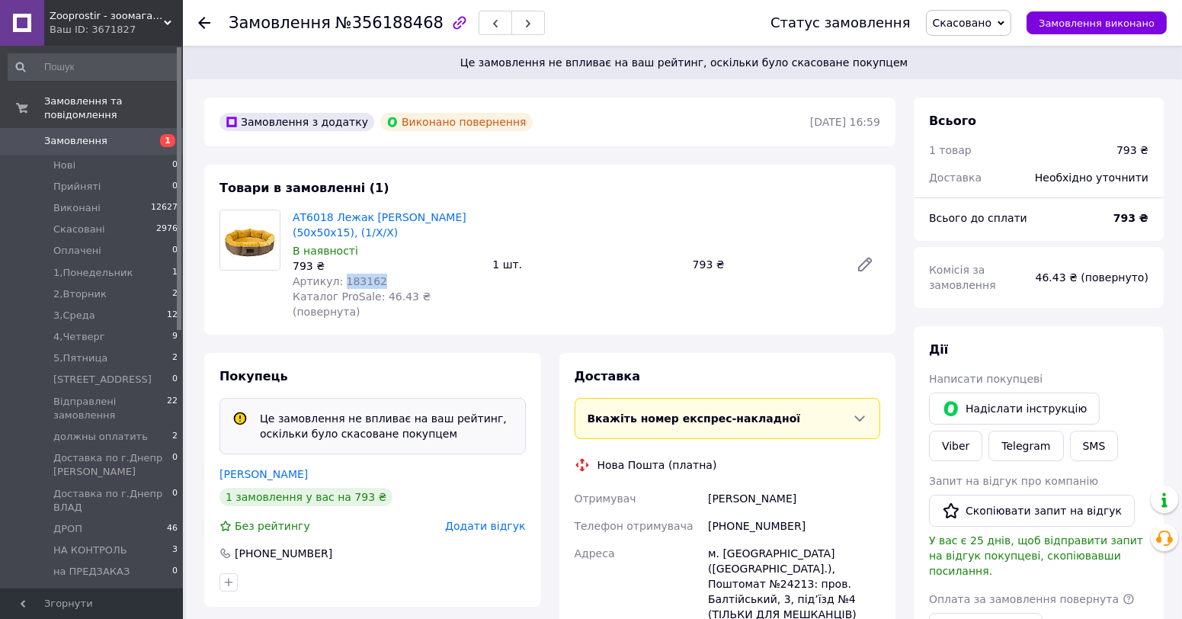  What do you see at coordinates (1097, 23) in the screenshot?
I see `button: Замовлення виконано` at bounding box center [1097, 23].